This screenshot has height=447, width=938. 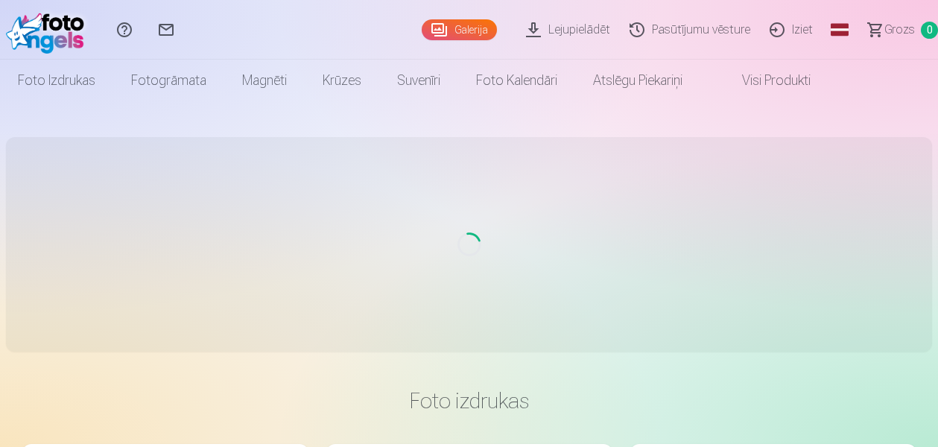 What do you see at coordinates (899, 30) in the screenshot?
I see `span: Grozs` at bounding box center [899, 30].